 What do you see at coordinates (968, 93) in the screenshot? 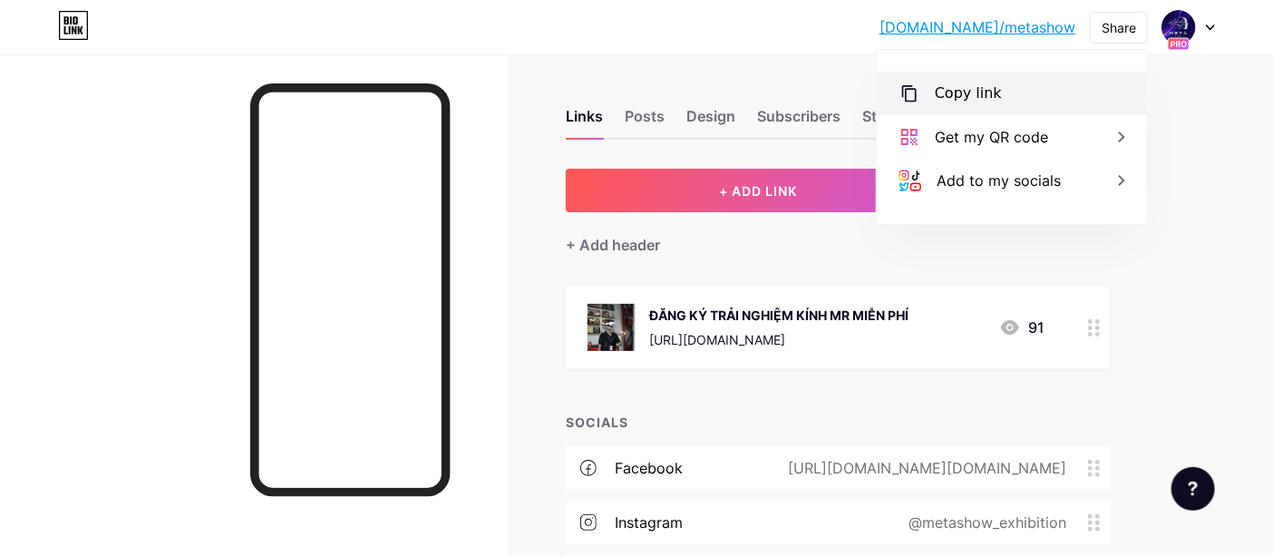
I see `div: Copy link` at bounding box center [968, 93].